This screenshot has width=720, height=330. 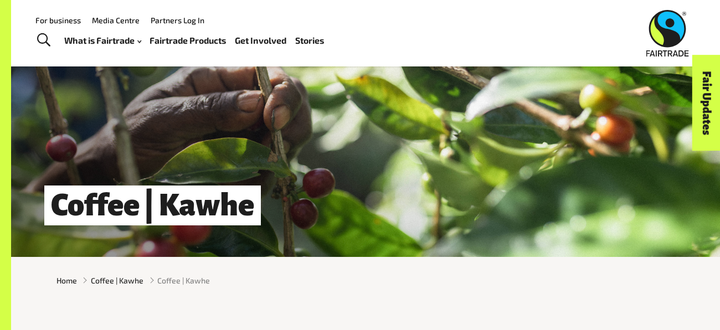 I want to click on a: Media Centre, so click(x=116, y=20).